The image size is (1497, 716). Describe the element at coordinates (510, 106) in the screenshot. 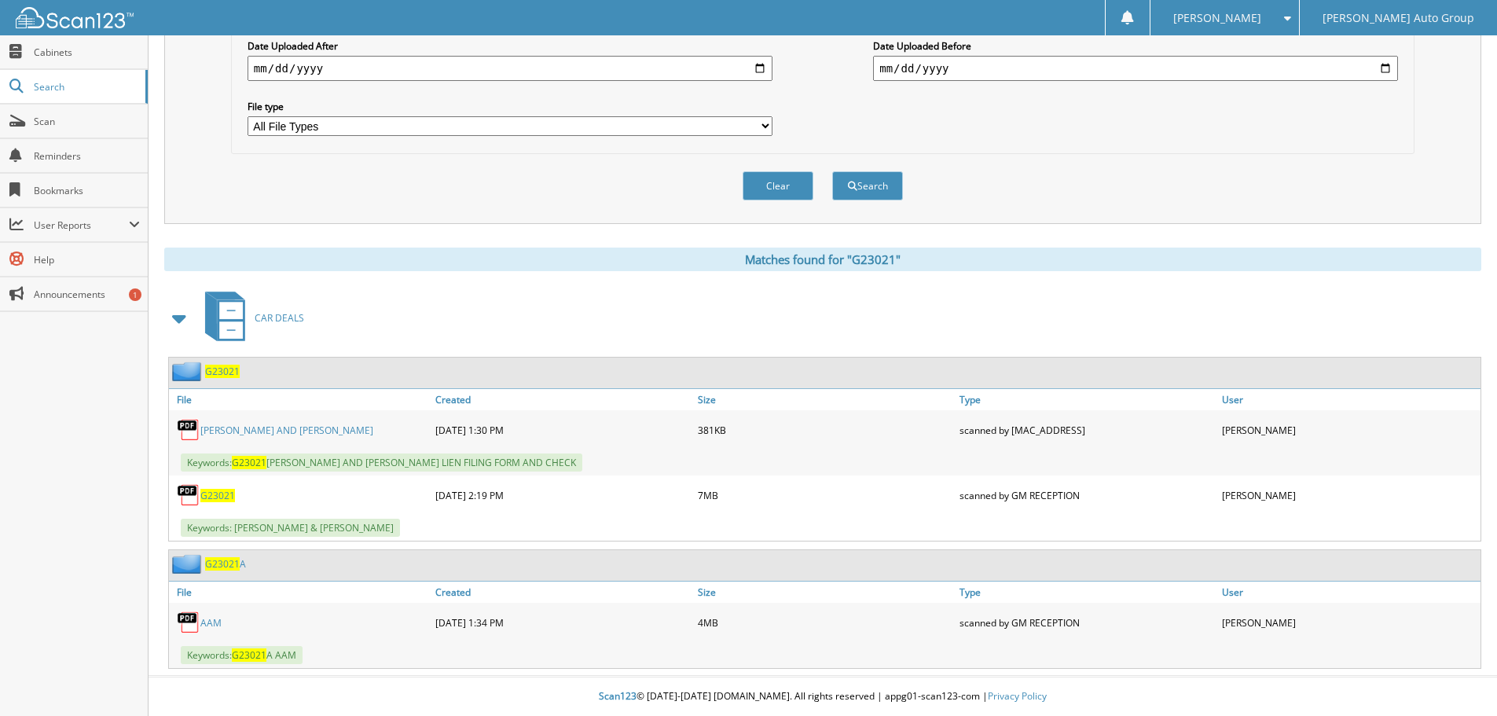

I see `label: File type` at that location.